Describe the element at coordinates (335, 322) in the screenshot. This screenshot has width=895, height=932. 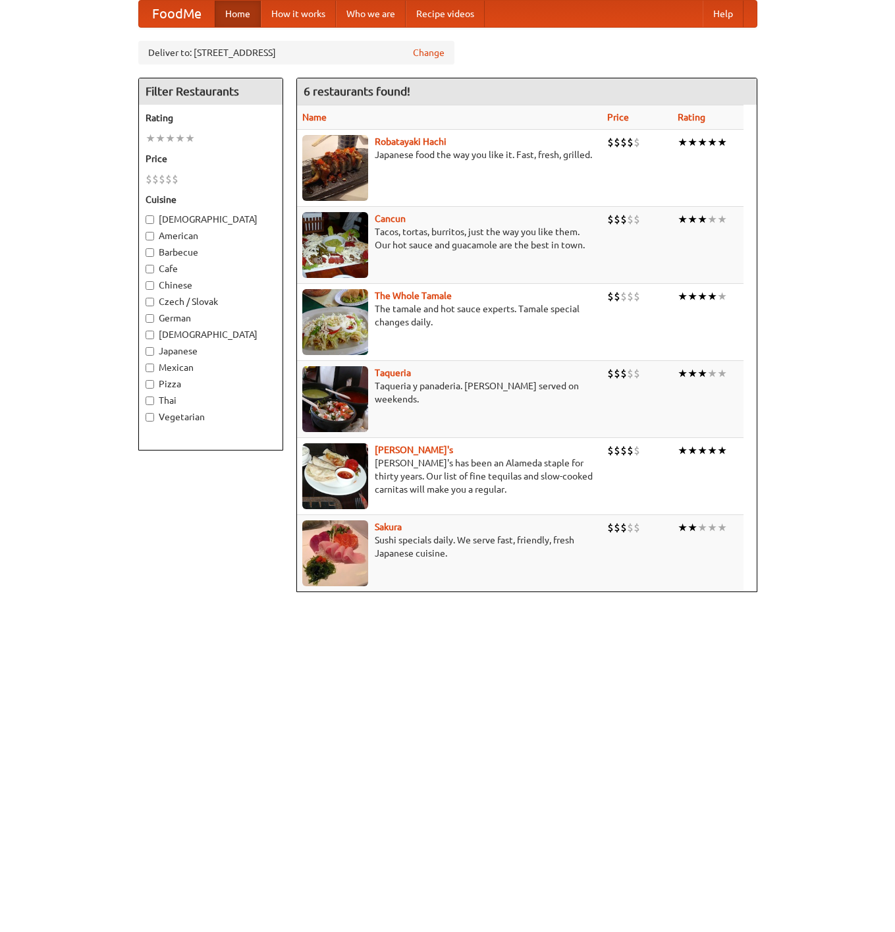
I see `img: wholetamale.jpg` at that location.